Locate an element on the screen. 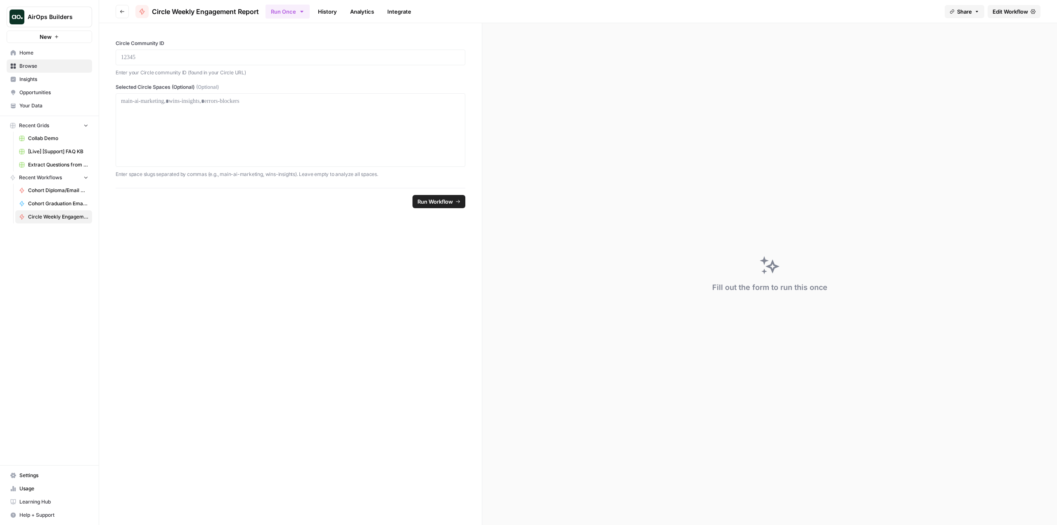  a: Cohort Diploma/Email Generator is located at coordinates (54, 190).